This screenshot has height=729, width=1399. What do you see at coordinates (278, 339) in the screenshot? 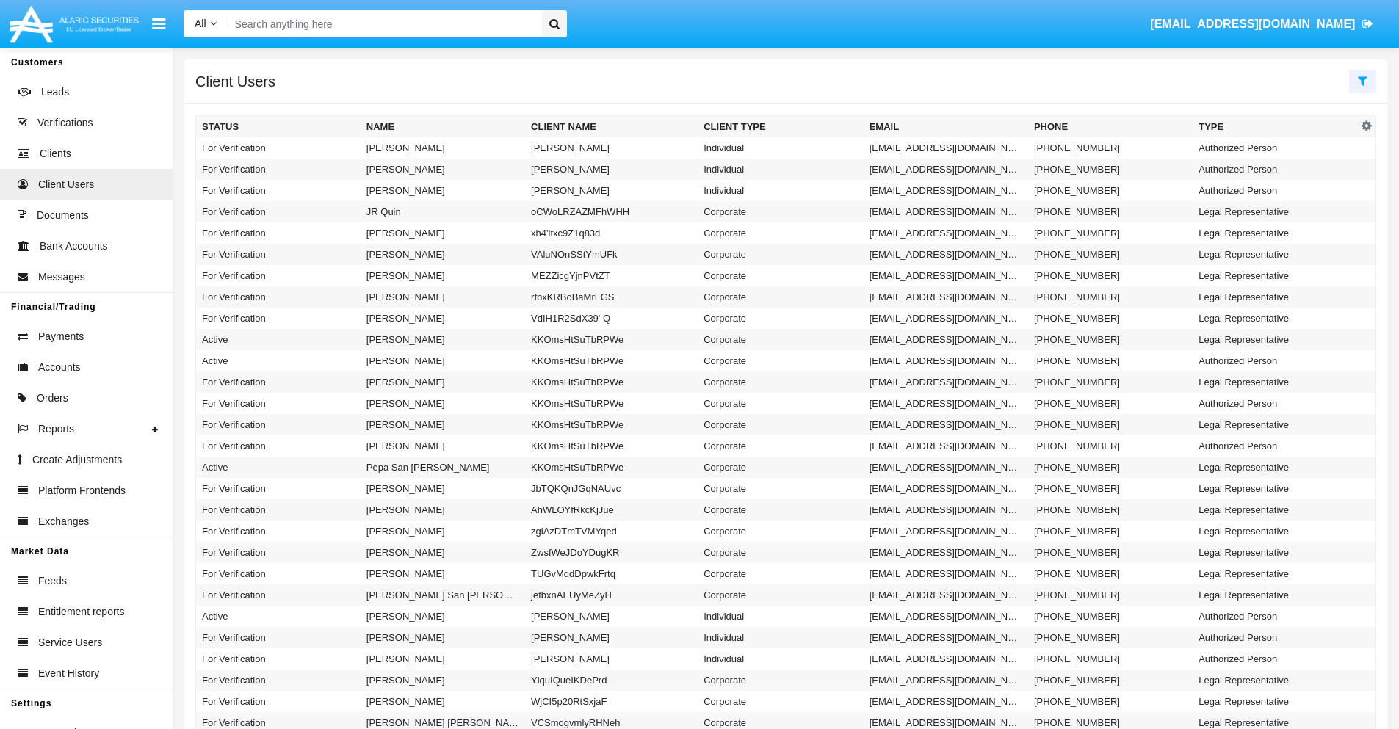
I see `td: Active` at bounding box center [278, 339].